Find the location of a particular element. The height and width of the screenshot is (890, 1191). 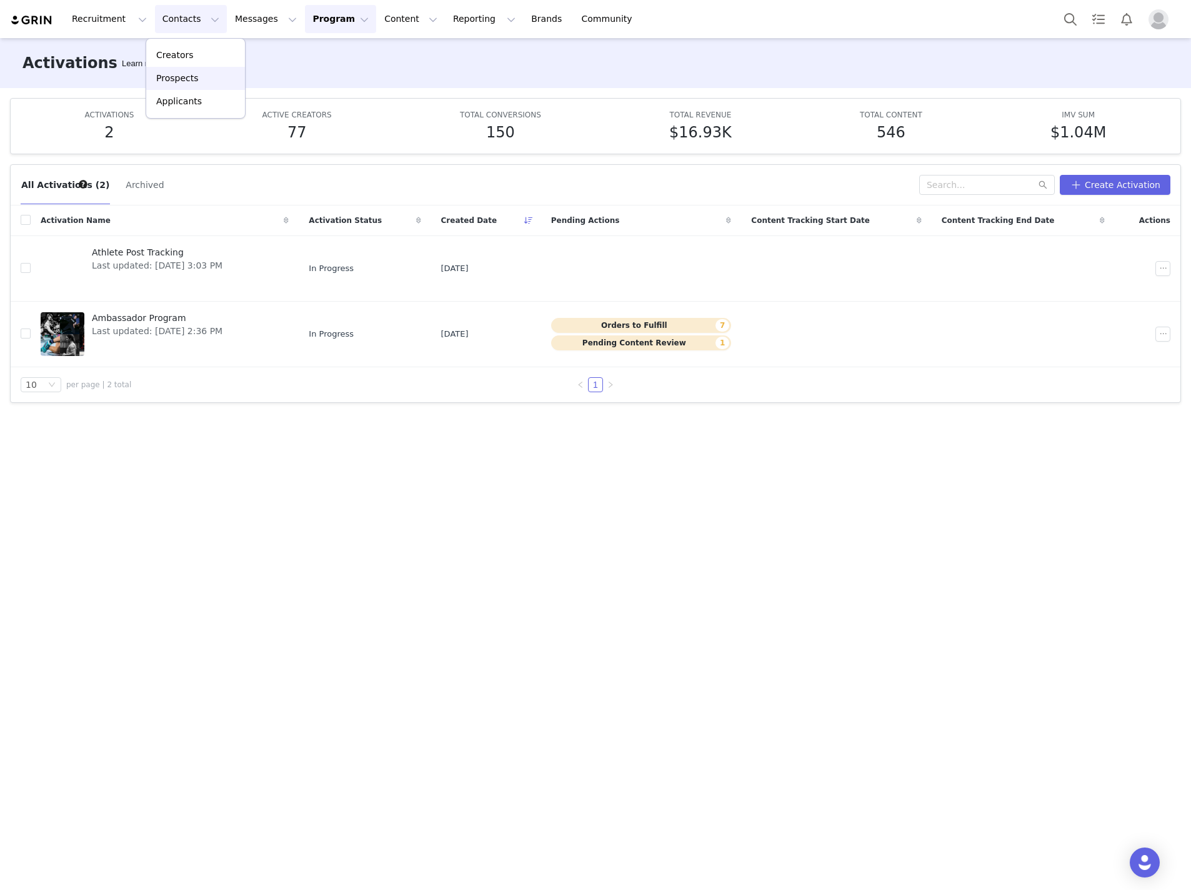

a: Tasks is located at coordinates (1098, 19).